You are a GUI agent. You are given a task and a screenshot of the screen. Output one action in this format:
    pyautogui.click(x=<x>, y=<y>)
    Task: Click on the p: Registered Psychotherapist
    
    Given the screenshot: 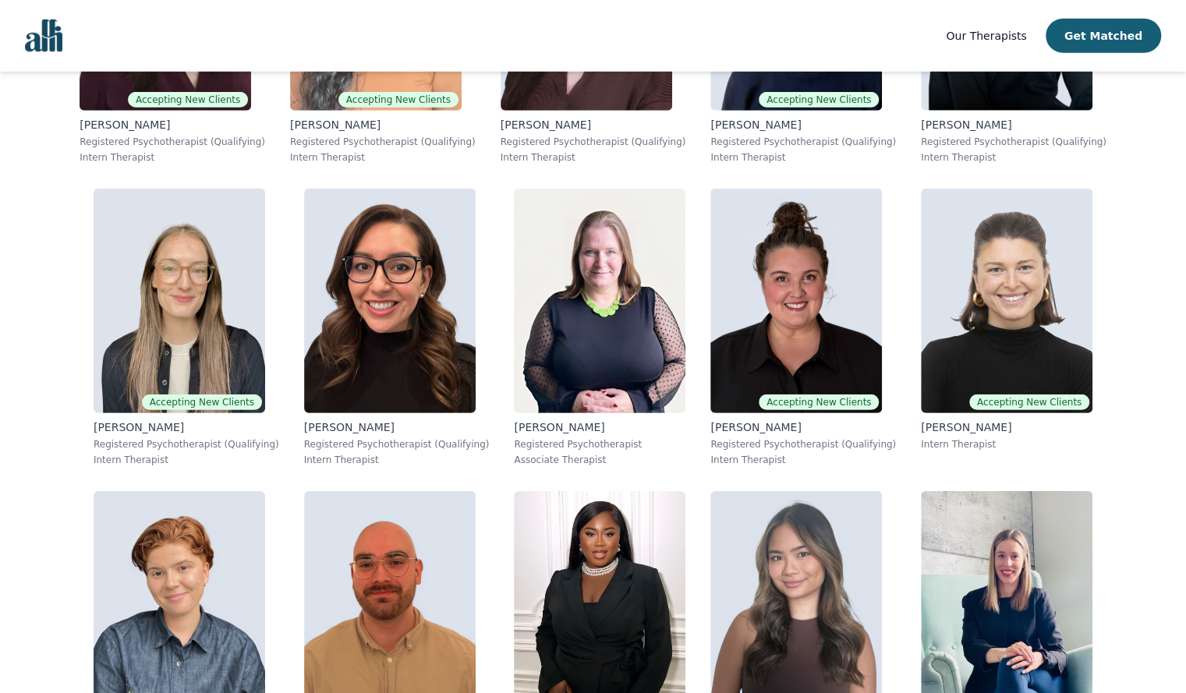 What is the action you would take?
    pyautogui.click(x=600, y=445)
    